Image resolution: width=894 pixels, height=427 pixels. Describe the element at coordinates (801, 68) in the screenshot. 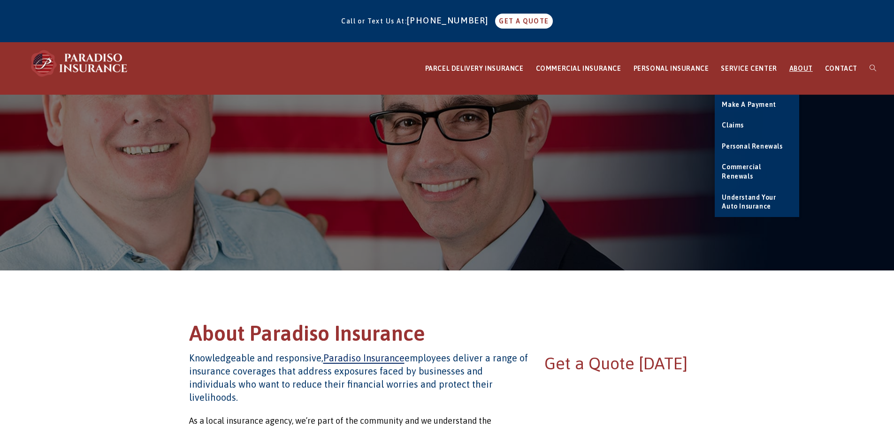

I see `span: ABOUT` at that location.